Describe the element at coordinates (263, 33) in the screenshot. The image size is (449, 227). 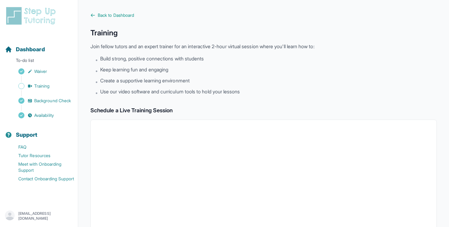
I see `h1: Training` at that location.